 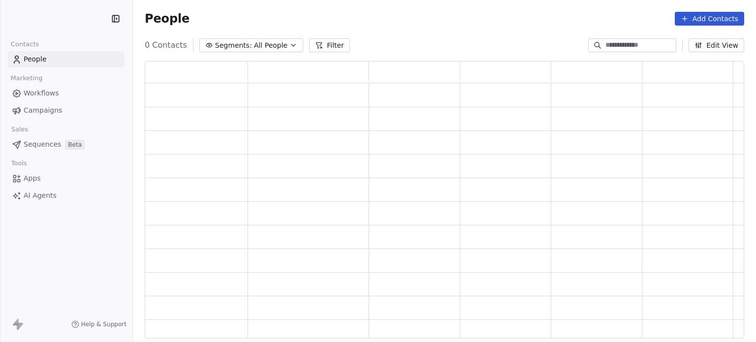 I want to click on a: AI Agents, so click(x=66, y=195).